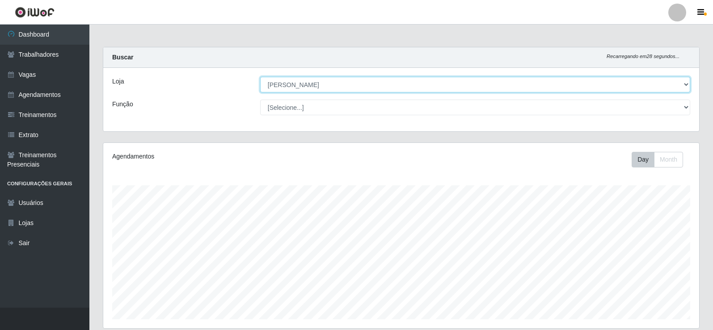  Describe the element at coordinates (118, 81) in the screenshot. I see `label: Loja` at that location.